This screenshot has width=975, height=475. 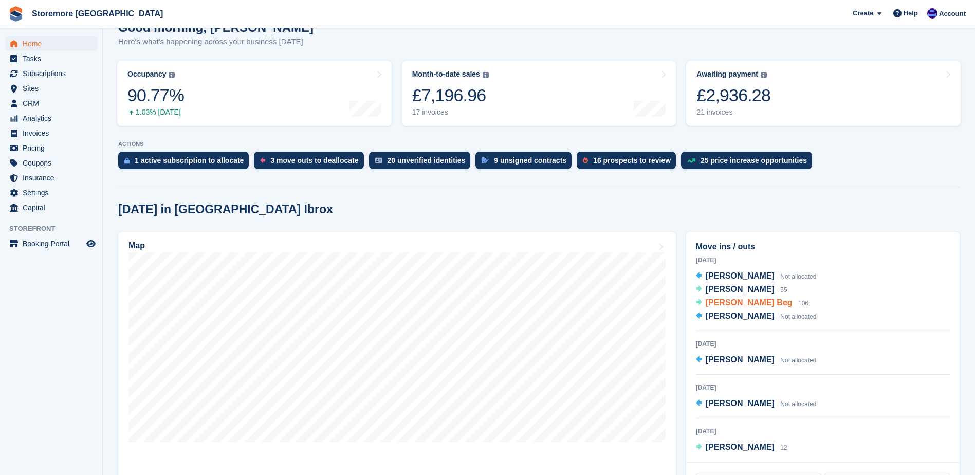 What do you see at coordinates (783, 290) in the screenshot?
I see `span: 55` at bounding box center [783, 290].